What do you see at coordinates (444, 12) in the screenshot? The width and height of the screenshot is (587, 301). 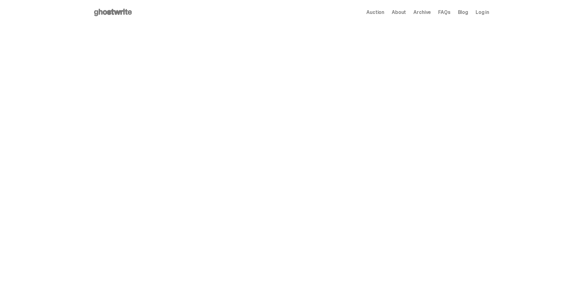 I see `span: FAQs` at bounding box center [444, 12].